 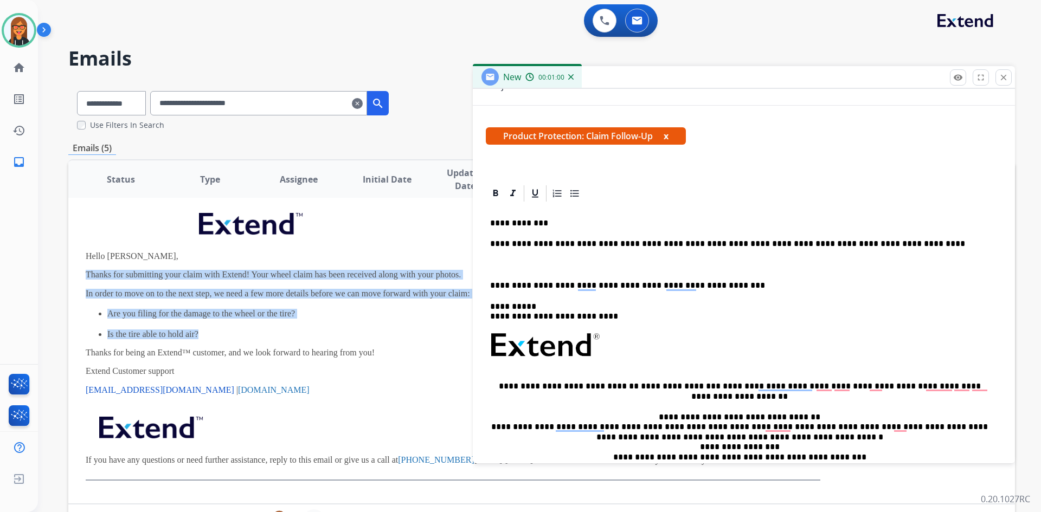 What do you see at coordinates (496, 194) in the screenshot?
I see `div: Bold` at bounding box center [496, 194].